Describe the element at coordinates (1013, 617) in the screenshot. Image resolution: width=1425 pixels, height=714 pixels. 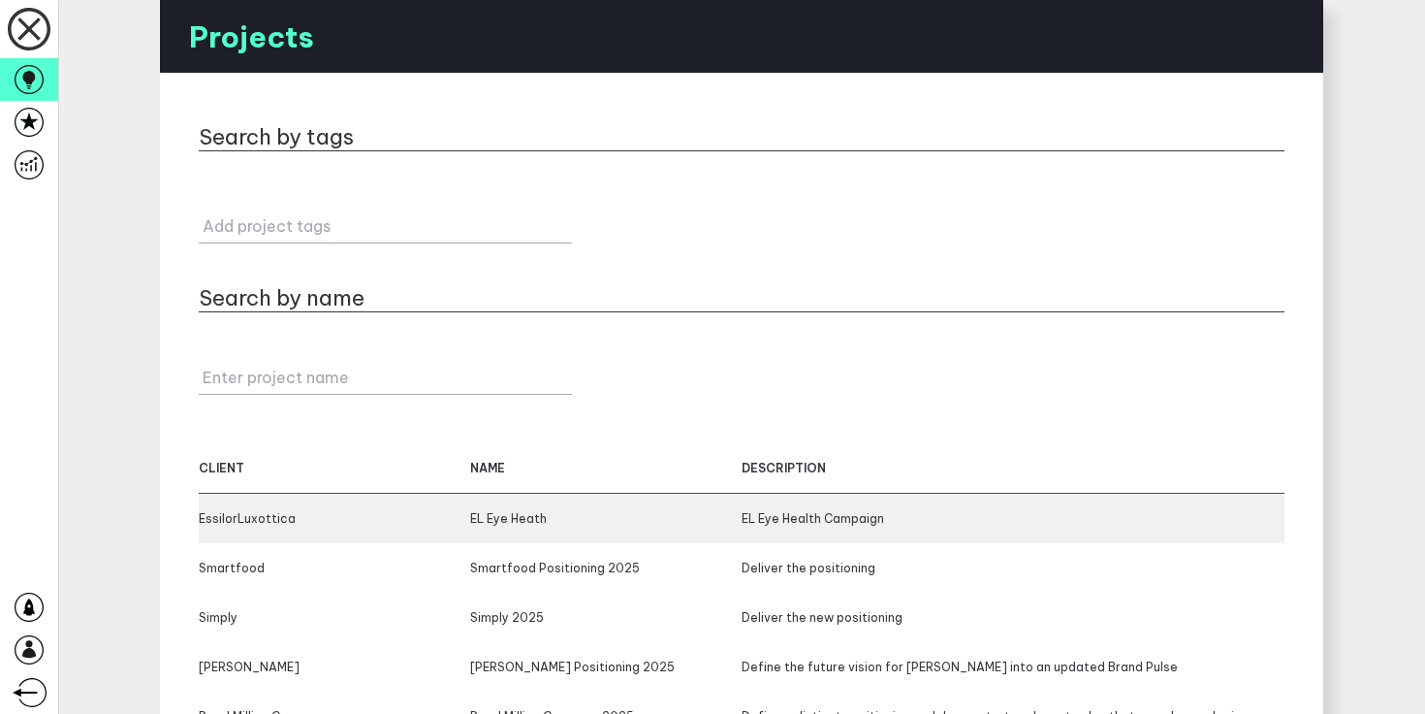
I see `div: Deliver the new positioning` at that location.